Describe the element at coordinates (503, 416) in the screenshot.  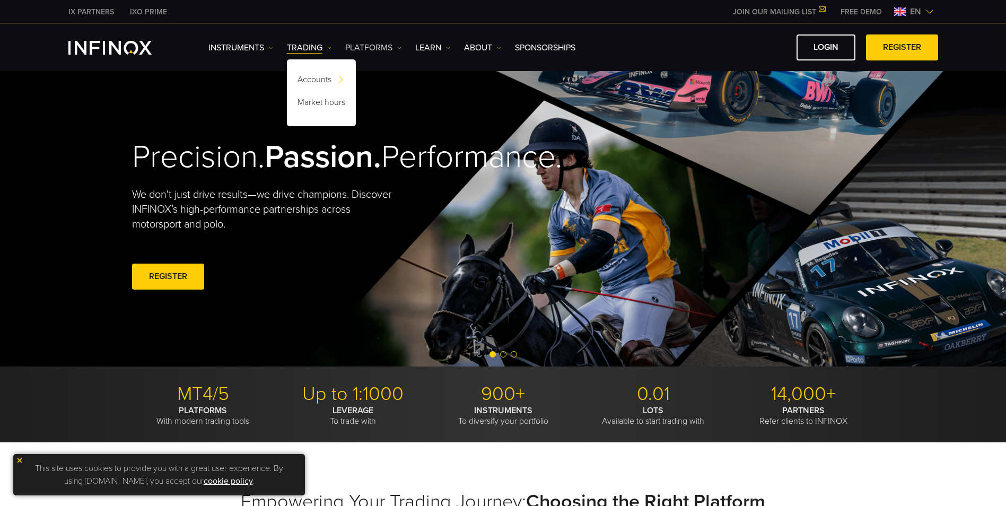
I see `p: To diversify your portfolio` at that location.